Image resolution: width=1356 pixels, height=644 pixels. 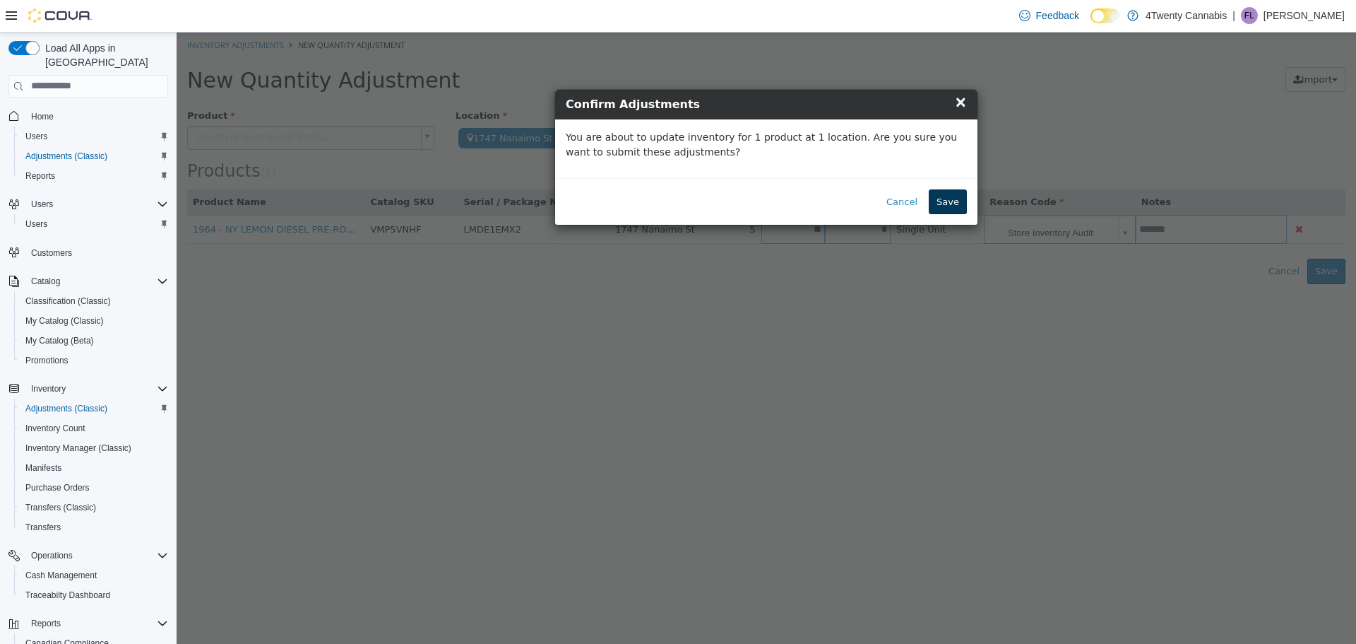 I want to click on a: Transfers (Classic), so click(x=61, y=507).